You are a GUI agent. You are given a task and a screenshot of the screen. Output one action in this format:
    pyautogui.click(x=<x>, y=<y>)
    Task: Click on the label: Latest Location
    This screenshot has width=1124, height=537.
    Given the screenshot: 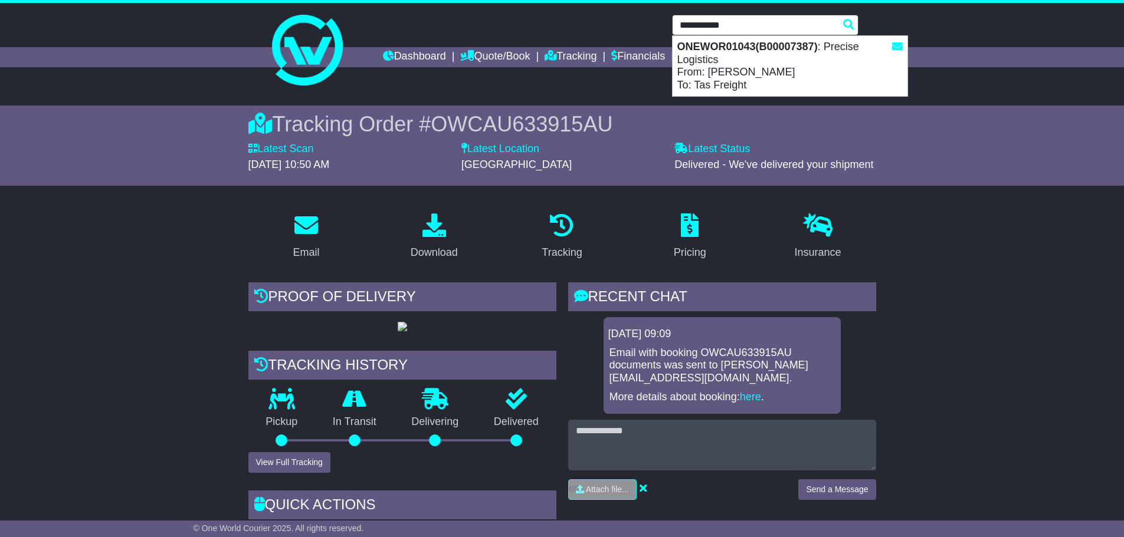 What is the action you would take?
    pyautogui.click(x=500, y=149)
    